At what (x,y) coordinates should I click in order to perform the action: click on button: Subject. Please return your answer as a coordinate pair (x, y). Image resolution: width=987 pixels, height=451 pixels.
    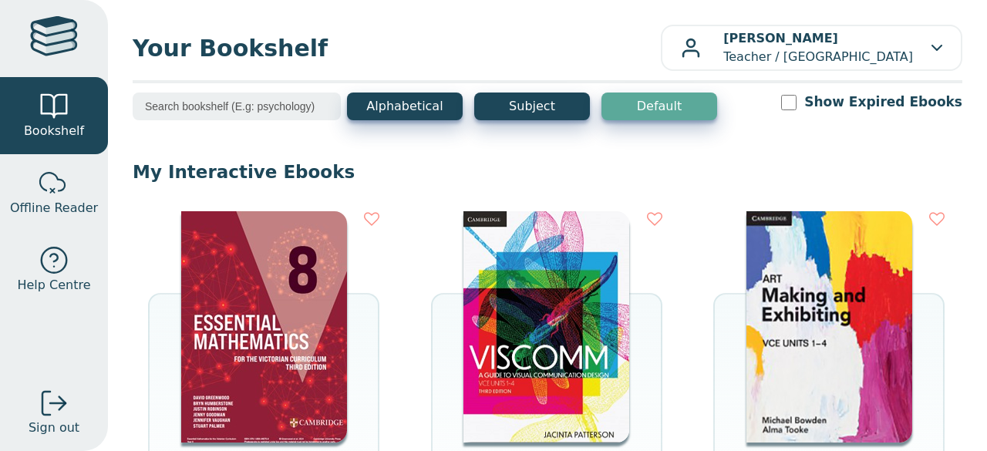
    Looking at the image, I should click on (532, 106).